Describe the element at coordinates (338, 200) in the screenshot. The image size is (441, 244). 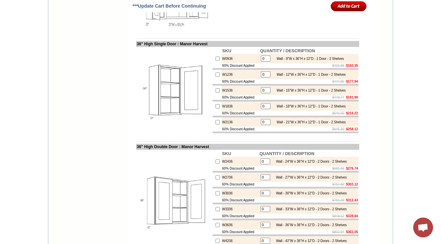
I see `s: $781.08` at that location.